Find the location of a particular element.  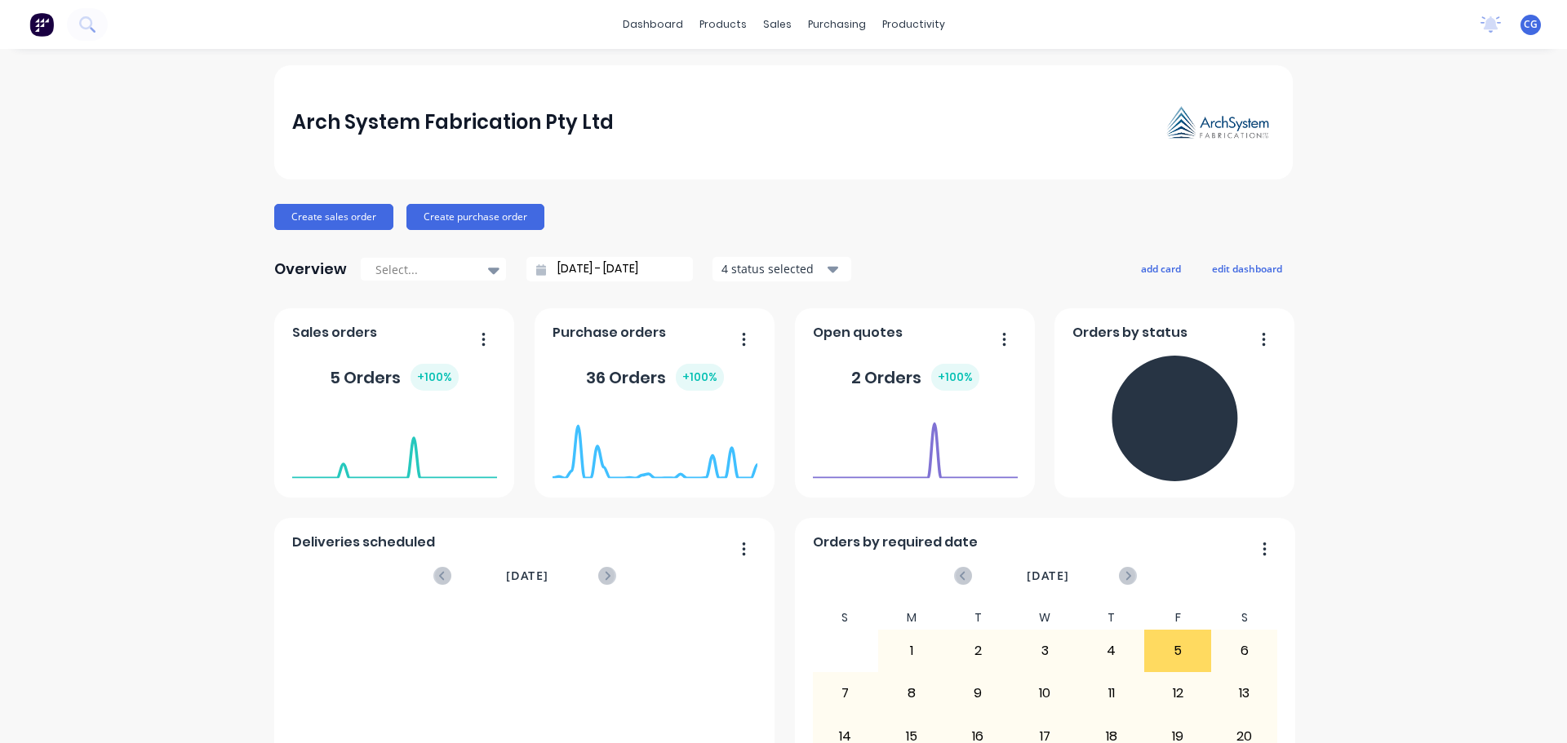

span: Sales orders is located at coordinates (335, 333).